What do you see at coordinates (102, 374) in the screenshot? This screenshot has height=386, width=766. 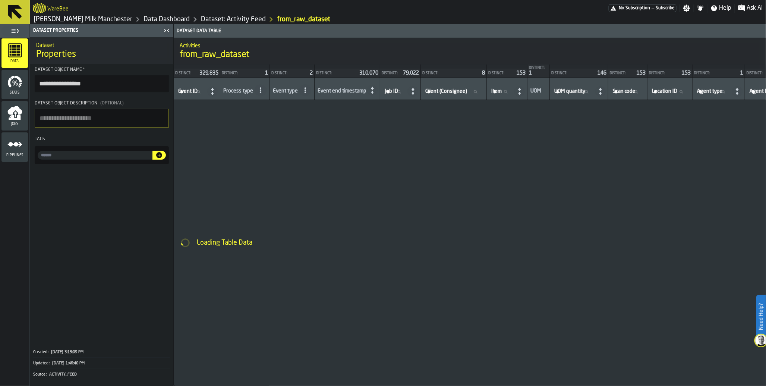 I see `button: Source:ACTIVITY_FEED` at bounding box center [102, 374].